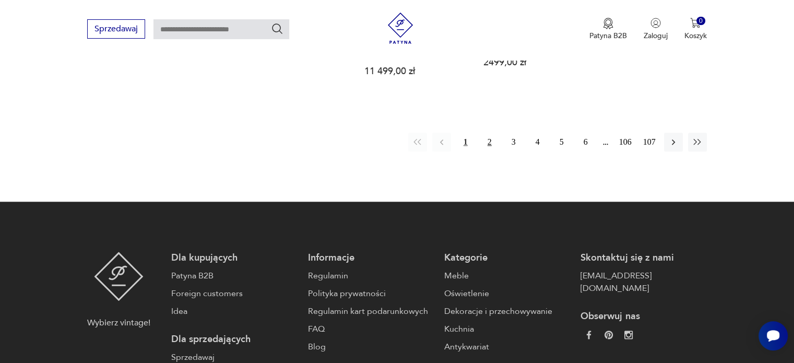  I want to click on a: Kuchnia, so click(507, 329).